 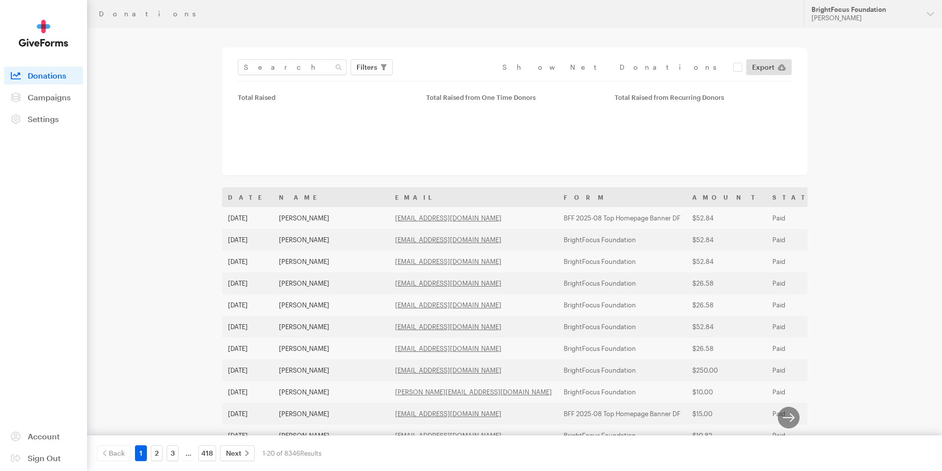 What do you see at coordinates (331, 197) in the screenshot?
I see `th: Name` at bounding box center [331, 197].